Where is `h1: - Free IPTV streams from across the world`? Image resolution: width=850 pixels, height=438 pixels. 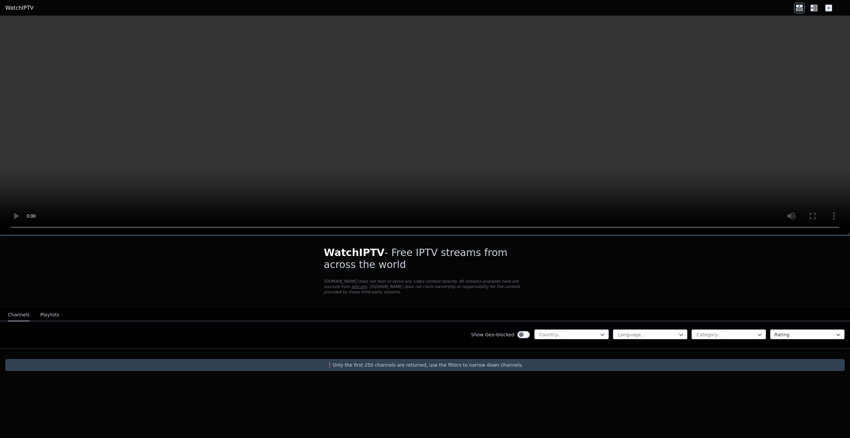 h1: - Free IPTV streams from across the world is located at coordinates (425, 258).